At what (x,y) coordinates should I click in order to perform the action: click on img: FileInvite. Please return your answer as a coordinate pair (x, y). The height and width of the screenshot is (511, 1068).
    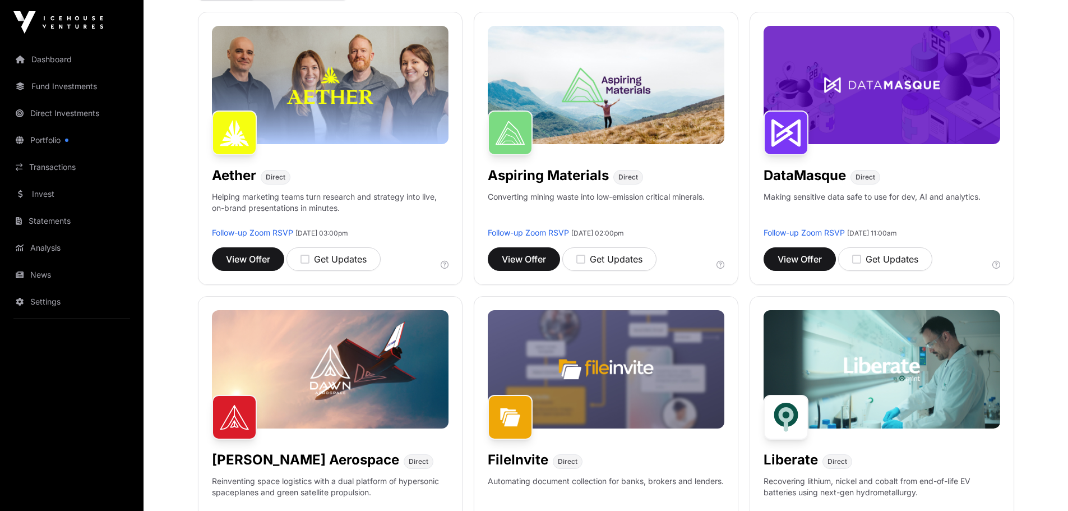
    Looking at the image, I should click on (510, 417).